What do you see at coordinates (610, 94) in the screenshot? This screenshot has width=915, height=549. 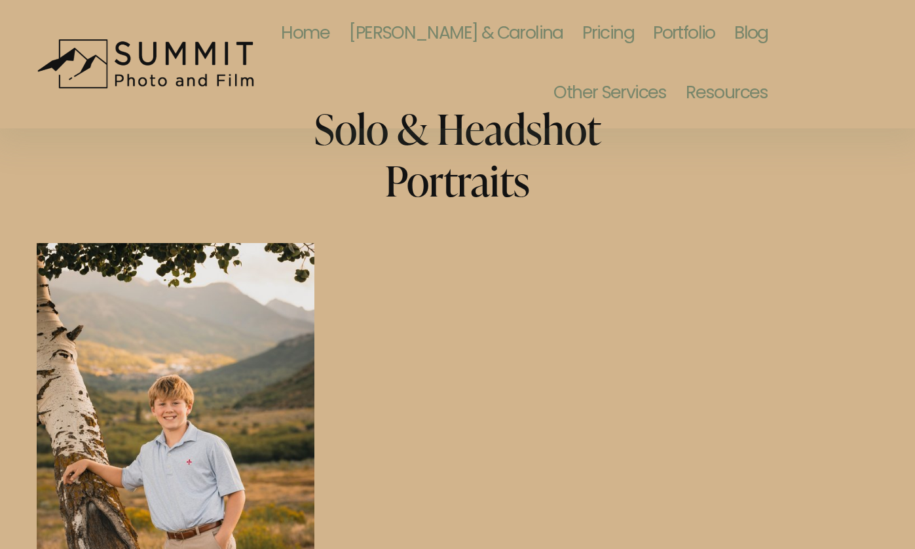 I see `span: Other Services` at bounding box center [610, 94].